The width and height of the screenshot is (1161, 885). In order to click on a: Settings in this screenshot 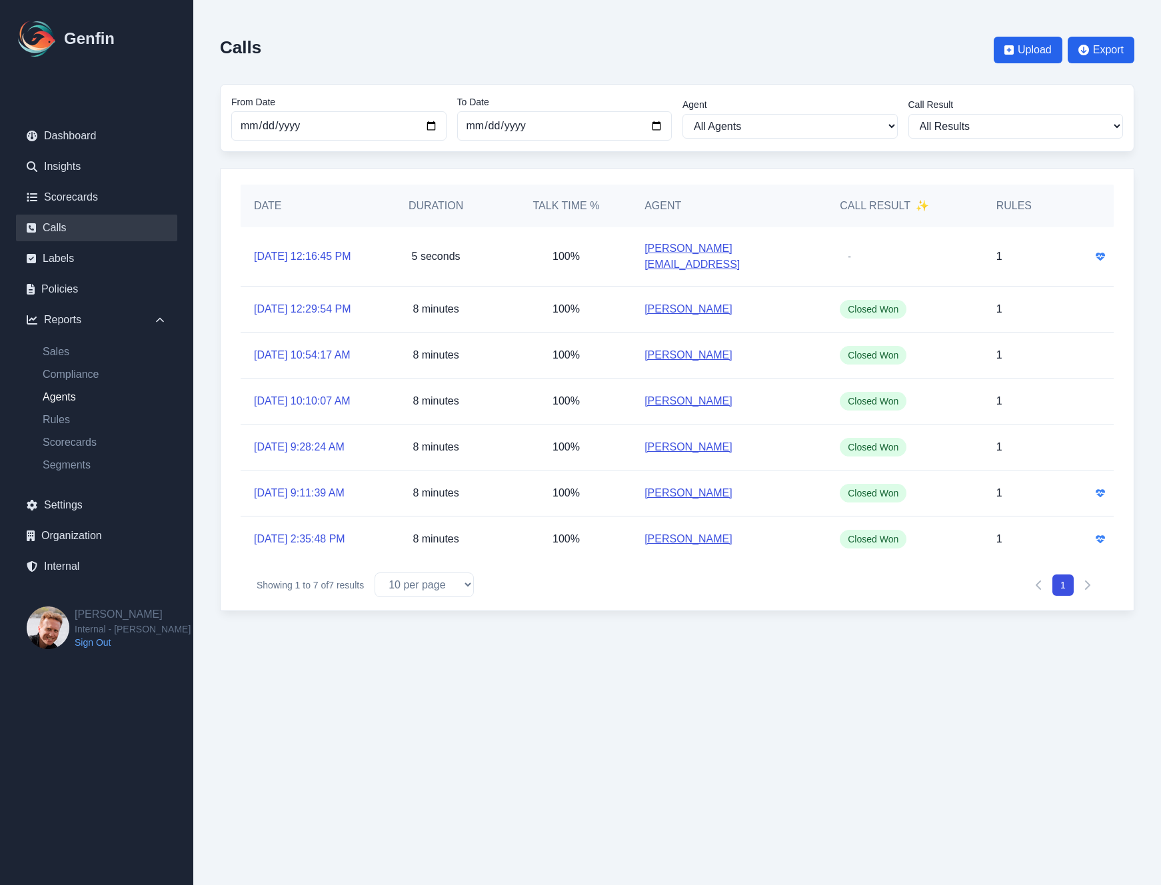, I will do `click(97, 505)`.